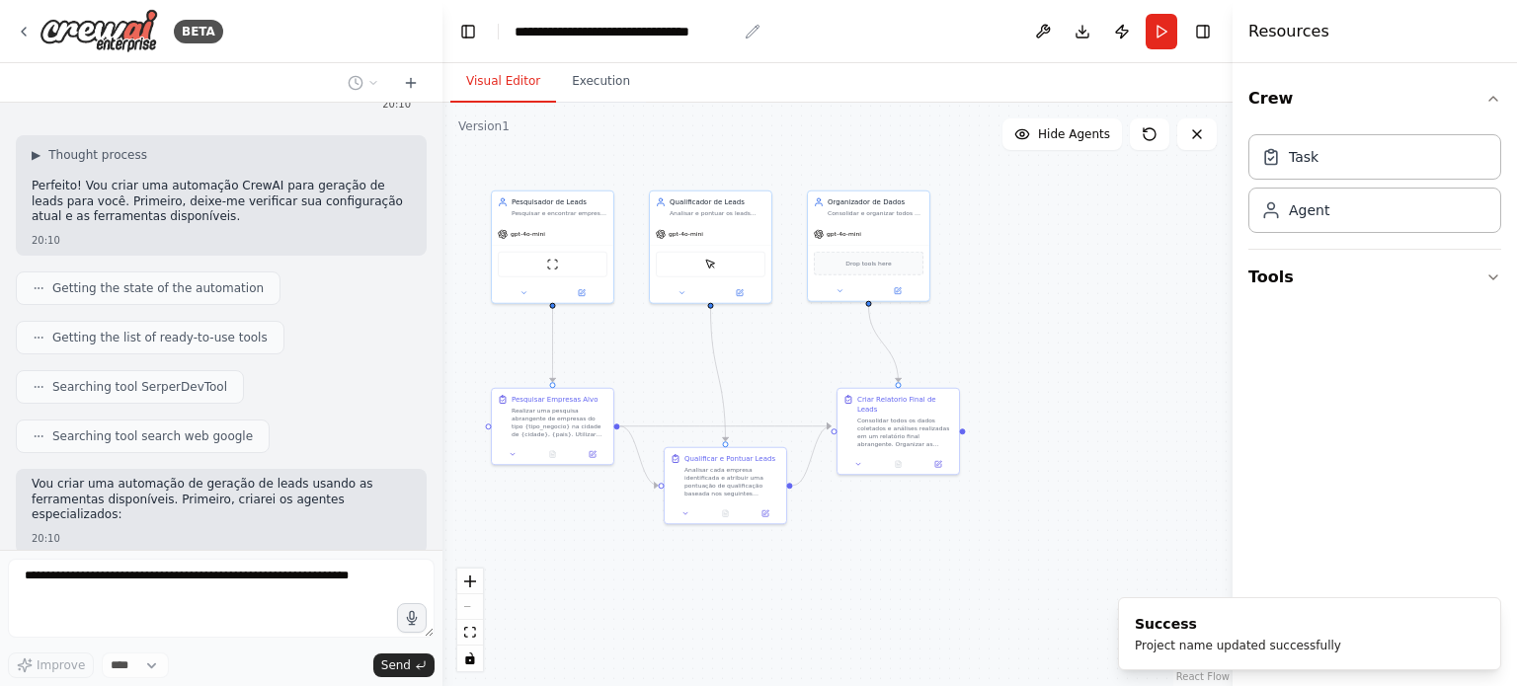 The height and width of the screenshot is (686, 1517). What do you see at coordinates (812, 456) in the screenshot?
I see `g: Edge from 00b3927e-8330-465f-90ca-5a84b2484518 to bb4083ab-86b5-465e-8ded-a9ee3a8a68bc` at bounding box center [812, 456].